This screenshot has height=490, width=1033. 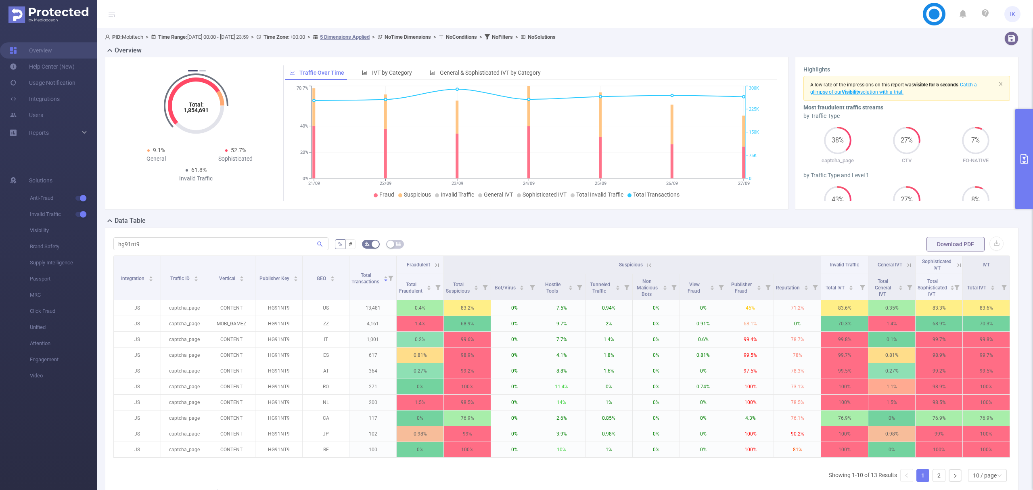 I want to click on span: General & Sophisticated IVT by Category, so click(x=490, y=73).